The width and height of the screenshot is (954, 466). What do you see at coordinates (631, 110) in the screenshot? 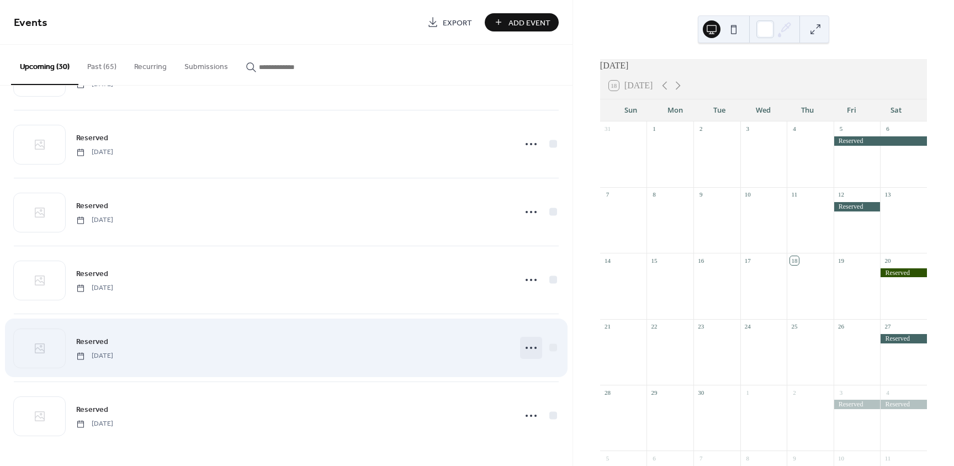
I see `div: Sun` at bounding box center [631, 110].